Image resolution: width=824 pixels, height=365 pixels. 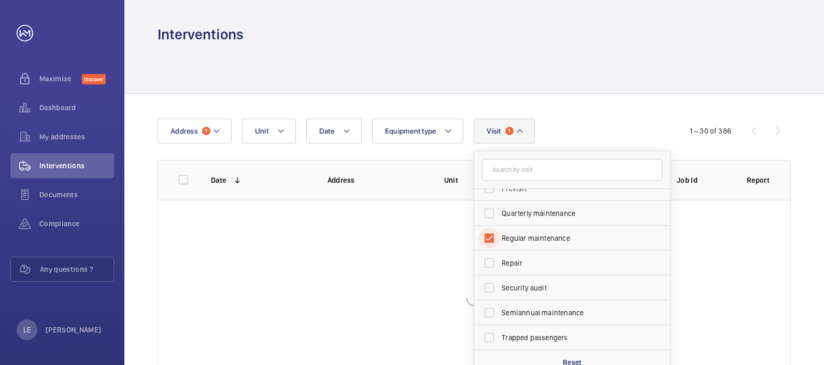 What do you see at coordinates (572, 170) in the screenshot?
I see `input: Search by visit` at bounding box center [572, 170].